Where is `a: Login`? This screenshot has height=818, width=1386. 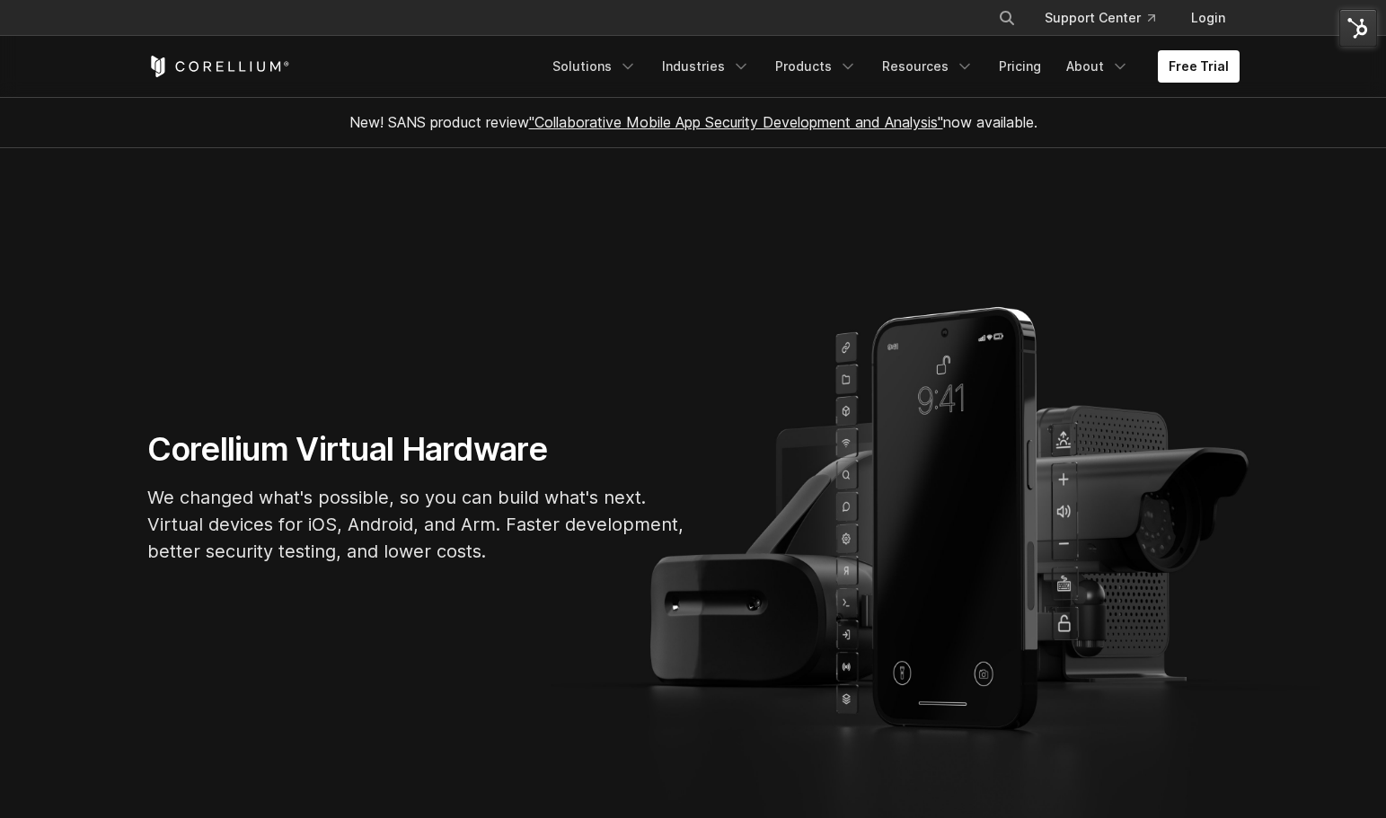
a: Login is located at coordinates (1208, 18).